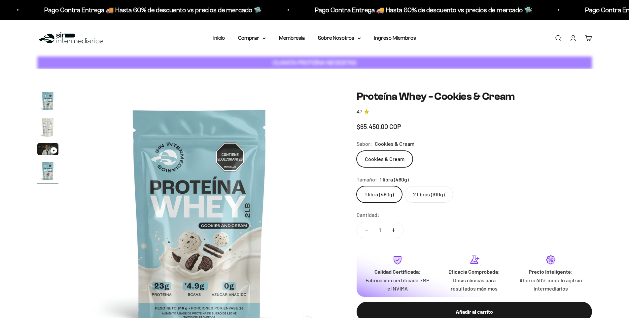  What do you see at coordinates (474, 271) in the screenshot?
I see `strong: Eficacia Comprobada:` at bounding box center [474, 271].